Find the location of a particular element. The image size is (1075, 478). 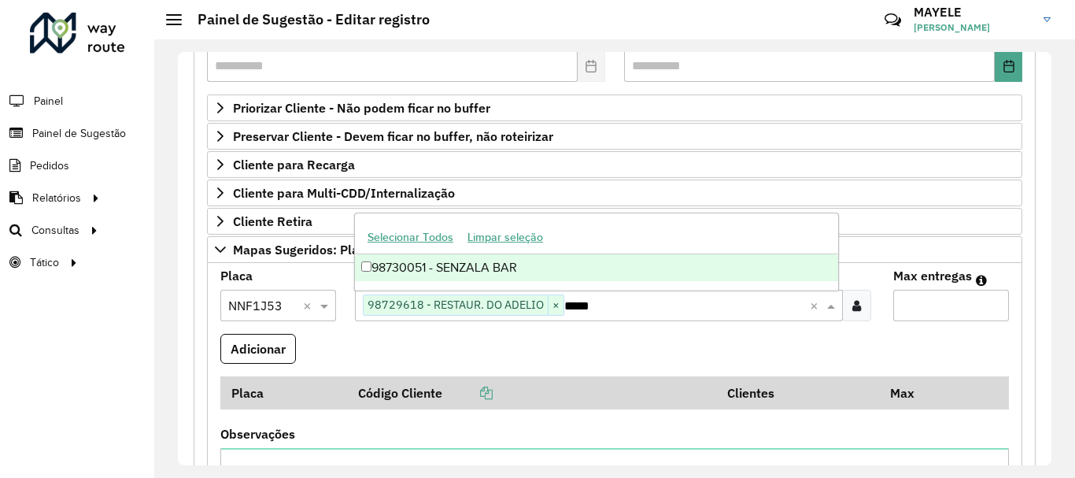

a: Cliente Retira is located at coordinates (615, 221).